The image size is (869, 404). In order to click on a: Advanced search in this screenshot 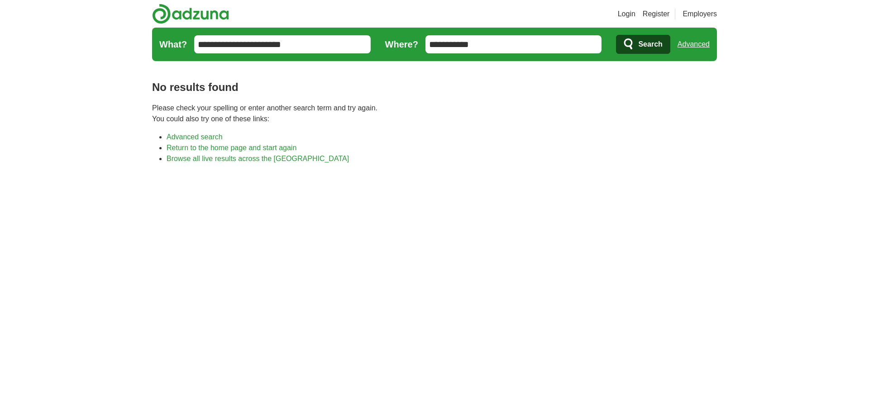, I will do `click(195, 137)`.